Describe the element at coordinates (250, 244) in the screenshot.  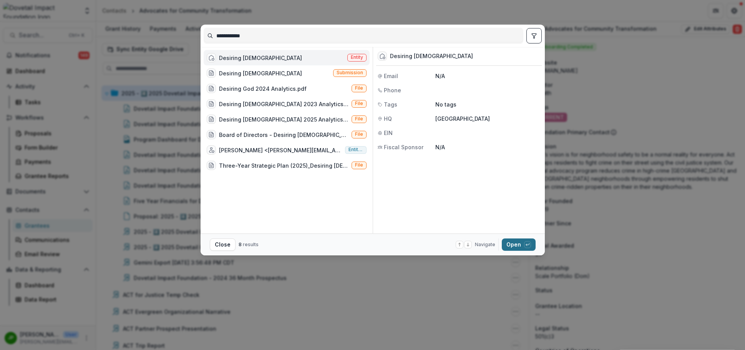
I see `span: results` at that location.